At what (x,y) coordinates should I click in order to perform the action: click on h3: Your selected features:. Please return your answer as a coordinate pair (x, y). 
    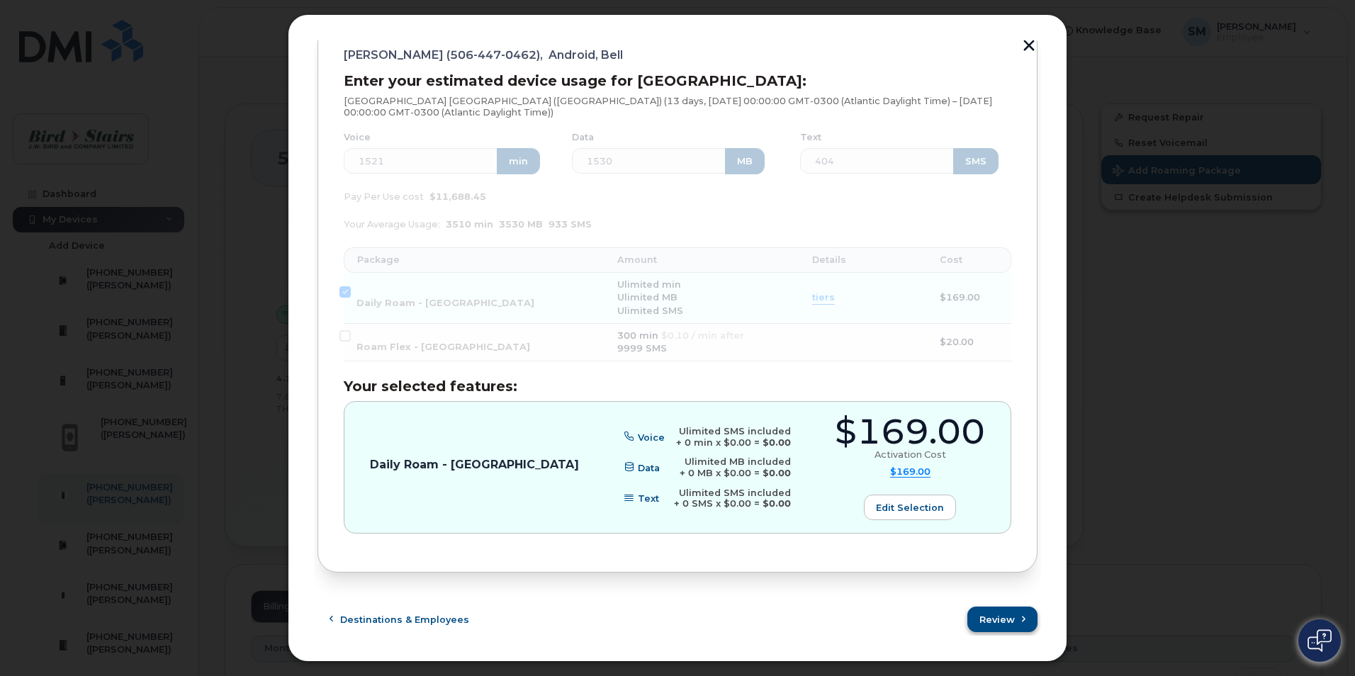
    Looking at the image, I should click on (677, 386).